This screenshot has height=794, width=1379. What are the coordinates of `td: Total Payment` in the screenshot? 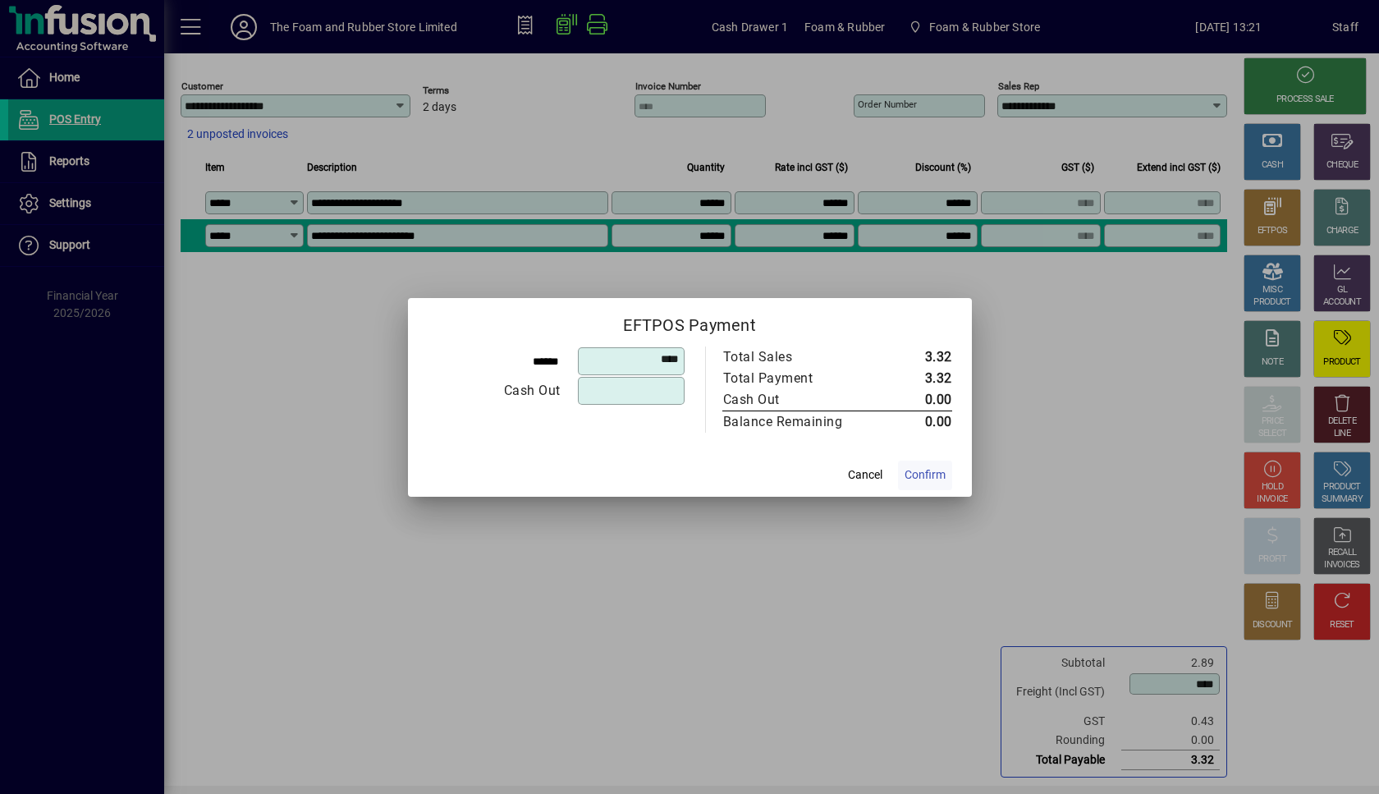 It's located at (800, 378).